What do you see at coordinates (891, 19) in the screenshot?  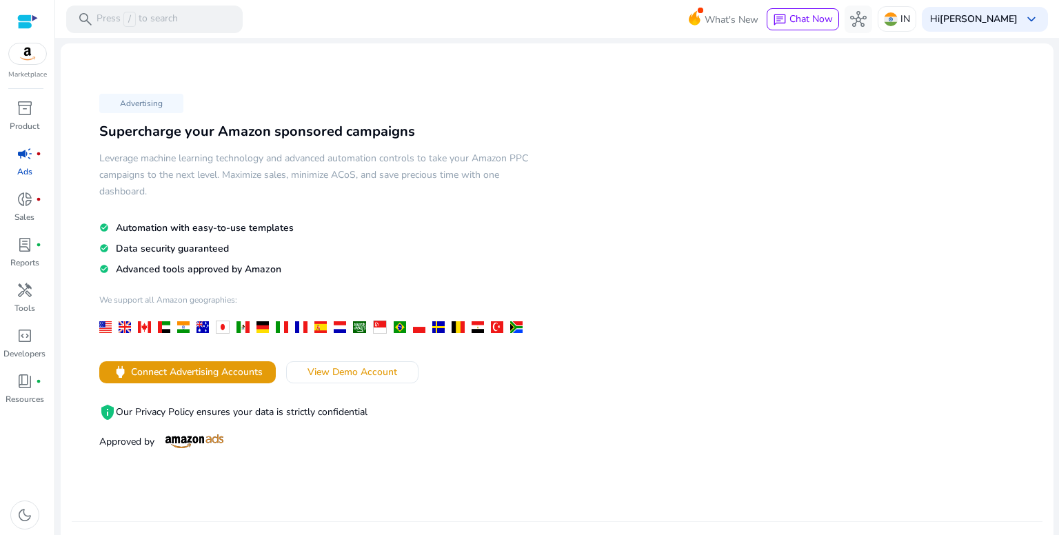 I see `img: in.svg` at bounding box center [891, 19].